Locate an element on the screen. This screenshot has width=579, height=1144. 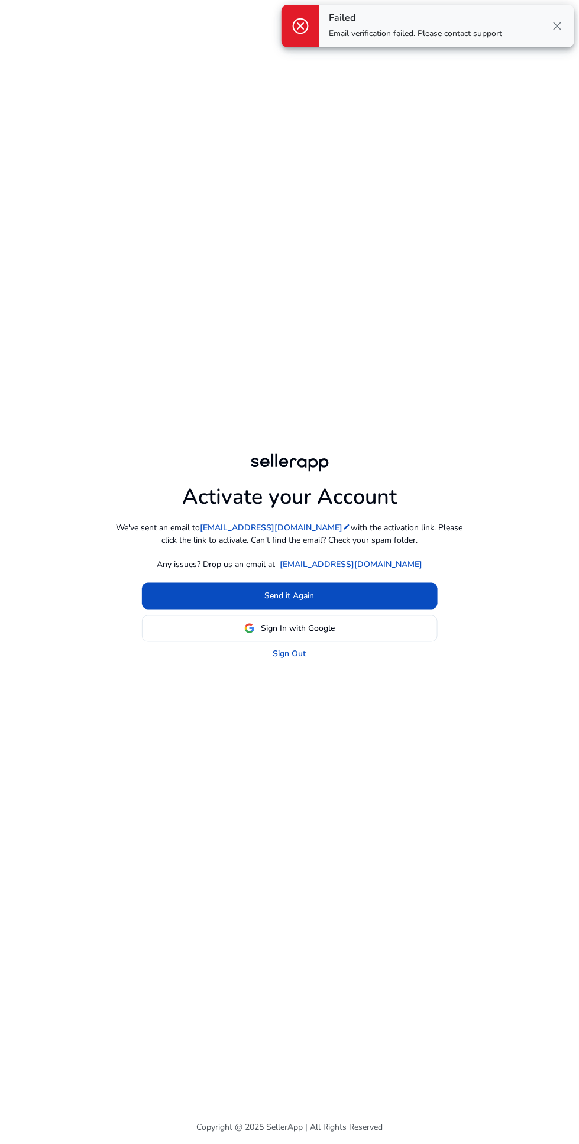
h1: Activate your Account is located at coordinates (289, 492).